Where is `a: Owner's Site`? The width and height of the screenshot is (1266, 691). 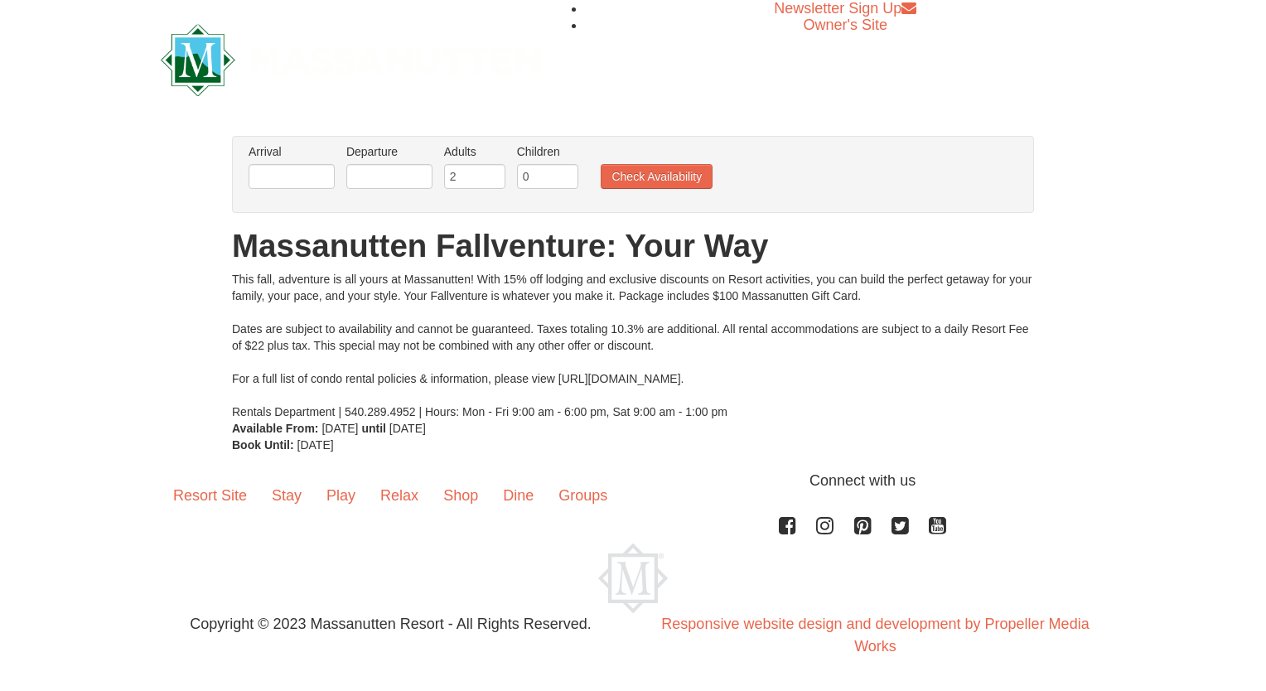
a: Owner's Site is located at coordinates (845, 25).